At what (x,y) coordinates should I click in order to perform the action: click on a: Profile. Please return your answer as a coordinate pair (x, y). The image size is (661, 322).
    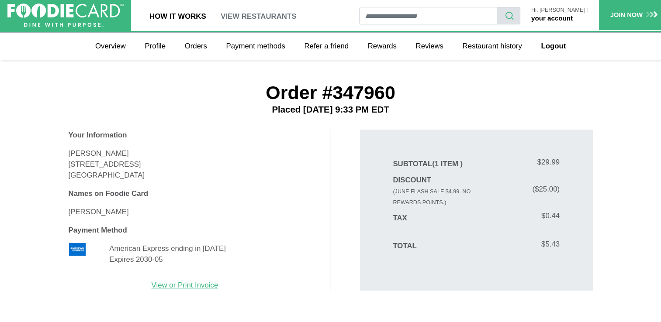
    Looking at the image, I should click on (155, 46).